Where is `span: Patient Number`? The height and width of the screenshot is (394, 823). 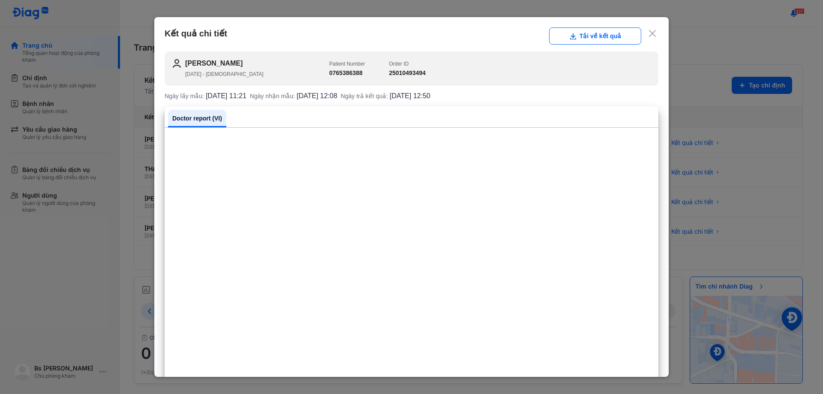
span: Patient Number is located at coordinates (347, 64).